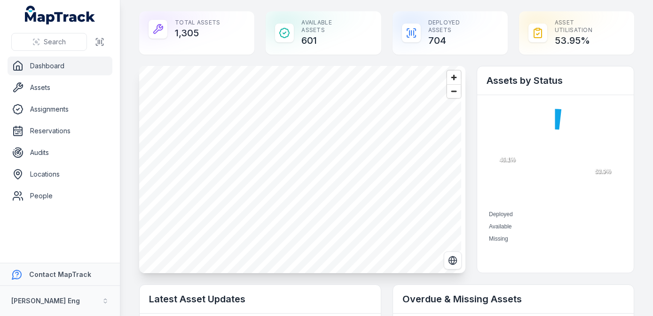 This screenshot has height=316, width=653. Describe the element at coordinates (60, 196) in the screenshot. I see `a: People` at that location.